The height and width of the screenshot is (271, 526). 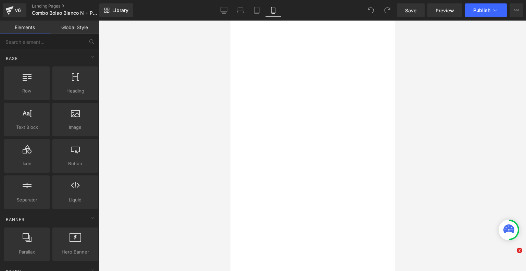 What do you see at coordinates (27, 91) in the screenshot?
I see `span: Row` at bounding box center [27, 91].